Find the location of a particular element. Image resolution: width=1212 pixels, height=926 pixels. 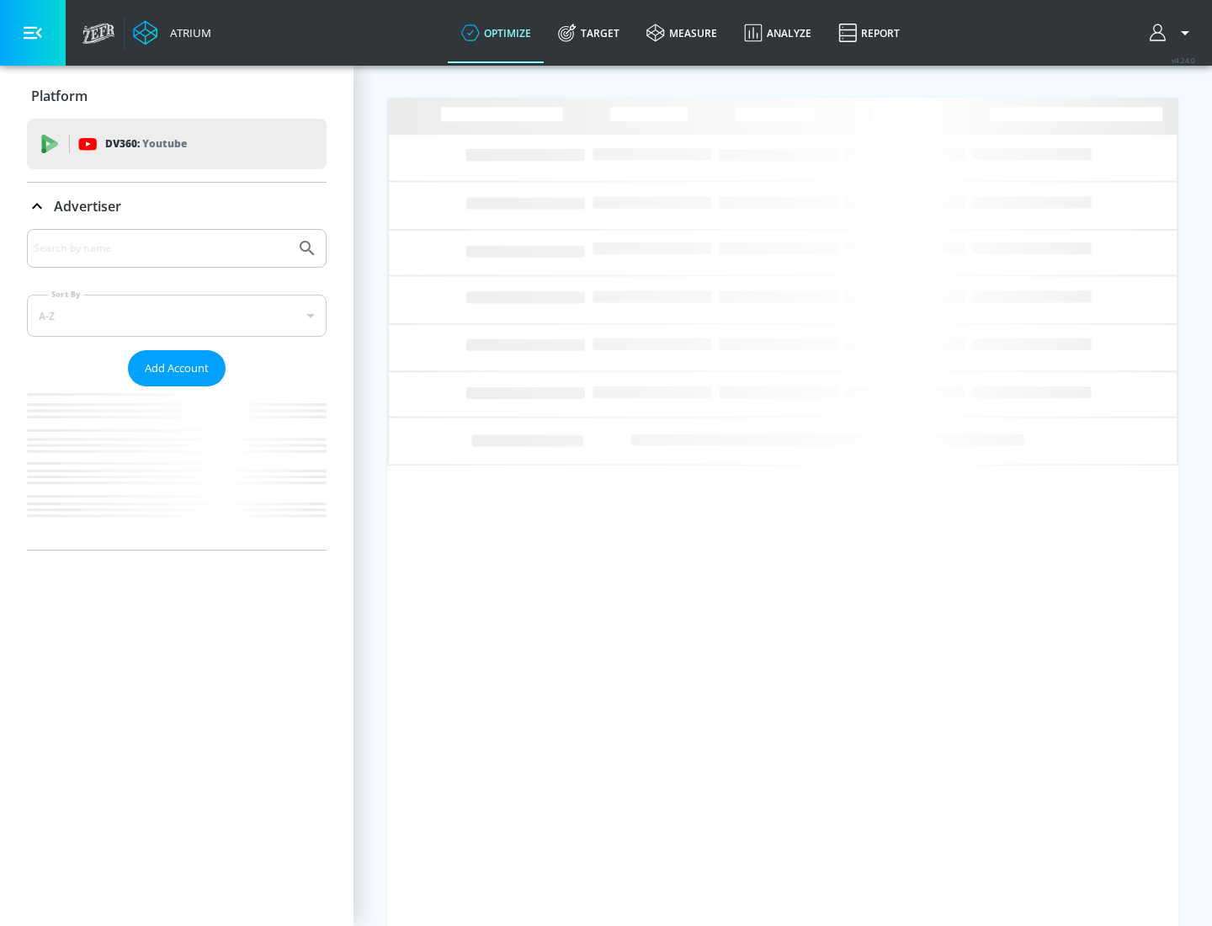

p: Advertiser is located at coordinates (88, 206).